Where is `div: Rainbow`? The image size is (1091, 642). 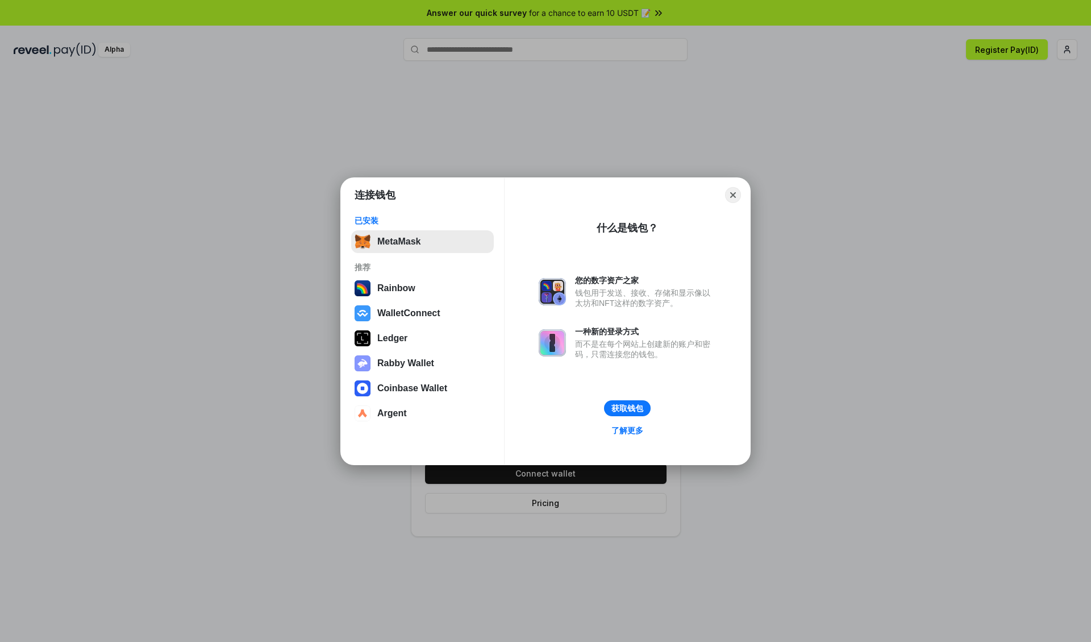 div: Rainbow is located at coordinates (396, 288).